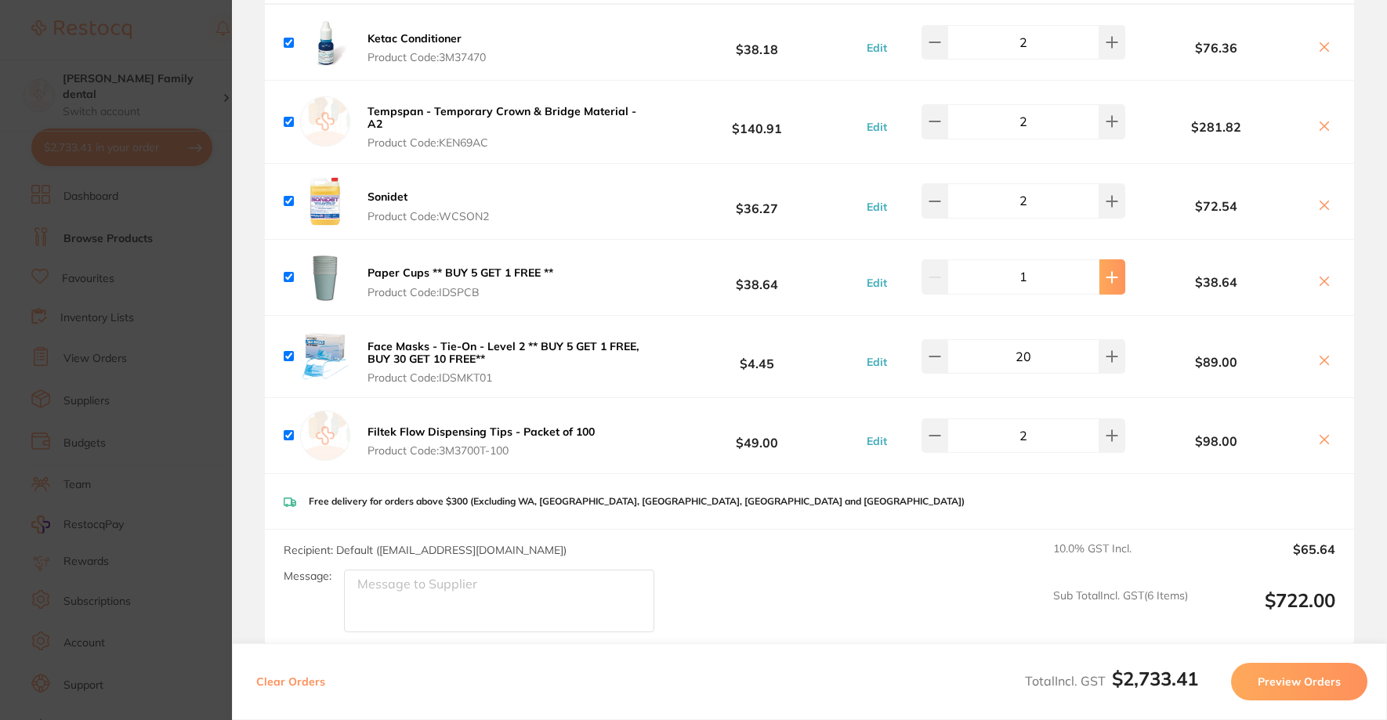 The height and width of the screenshot is (720, 1387). I want to click on span: Product Code: KEN69AC, so click(507, 143).